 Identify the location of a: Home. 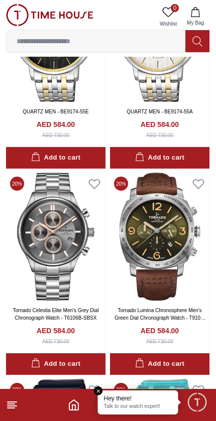
(74, 405).